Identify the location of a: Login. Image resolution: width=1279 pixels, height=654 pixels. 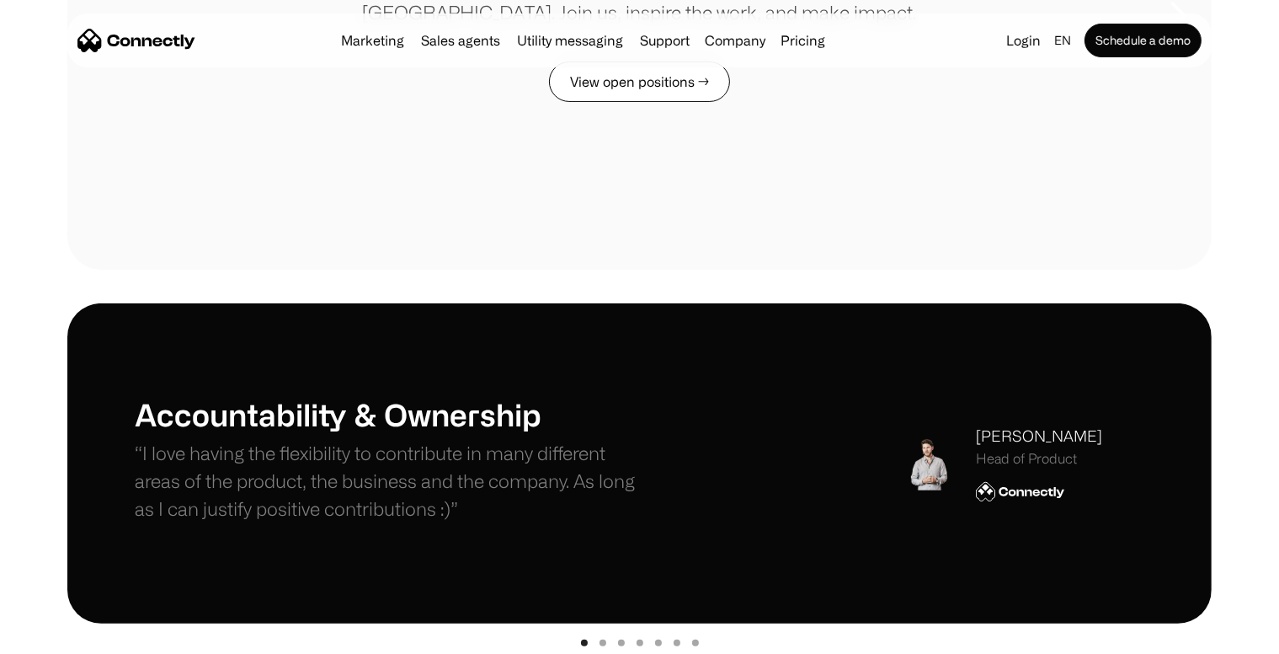
(1023, 40).